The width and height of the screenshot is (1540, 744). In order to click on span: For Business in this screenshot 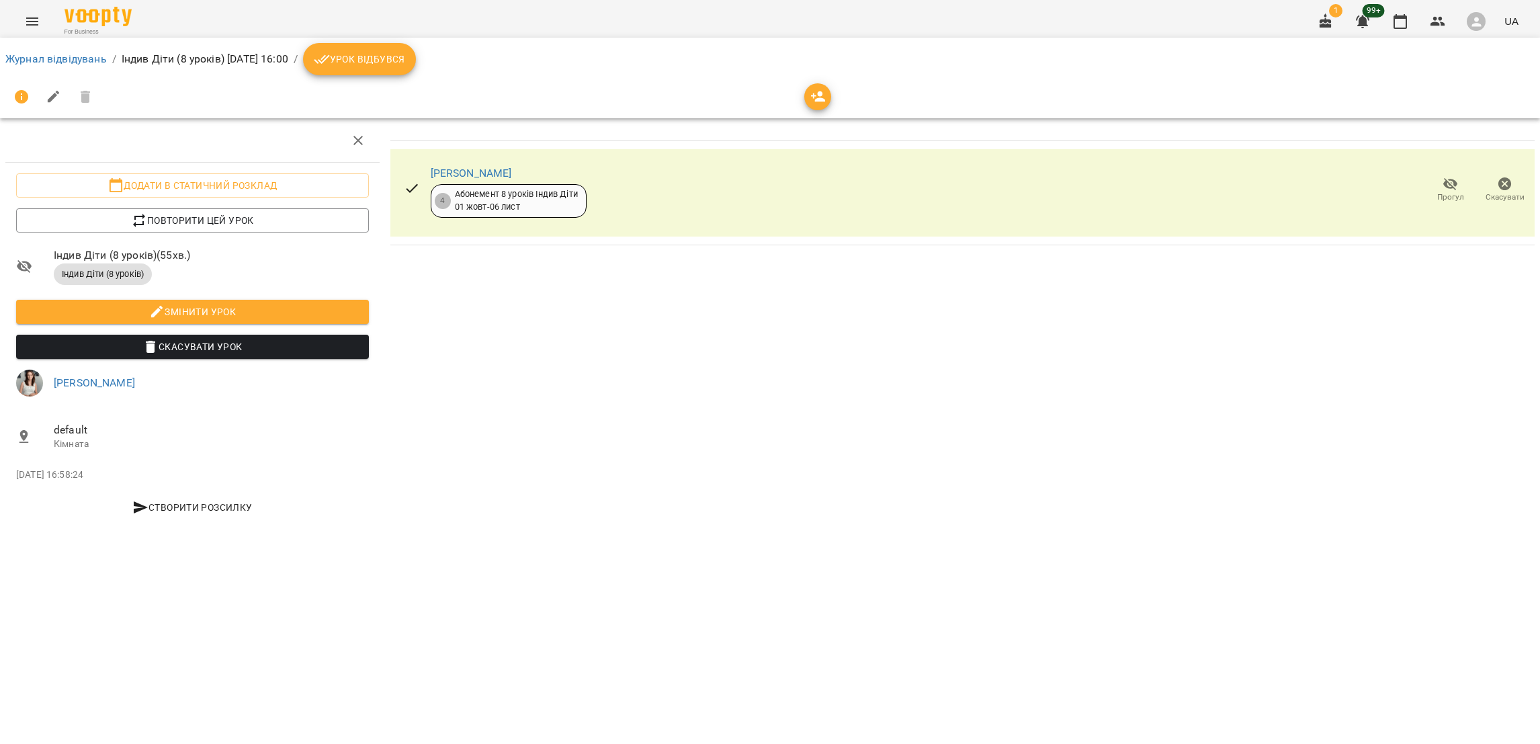, I will do `click(98, 32)`.